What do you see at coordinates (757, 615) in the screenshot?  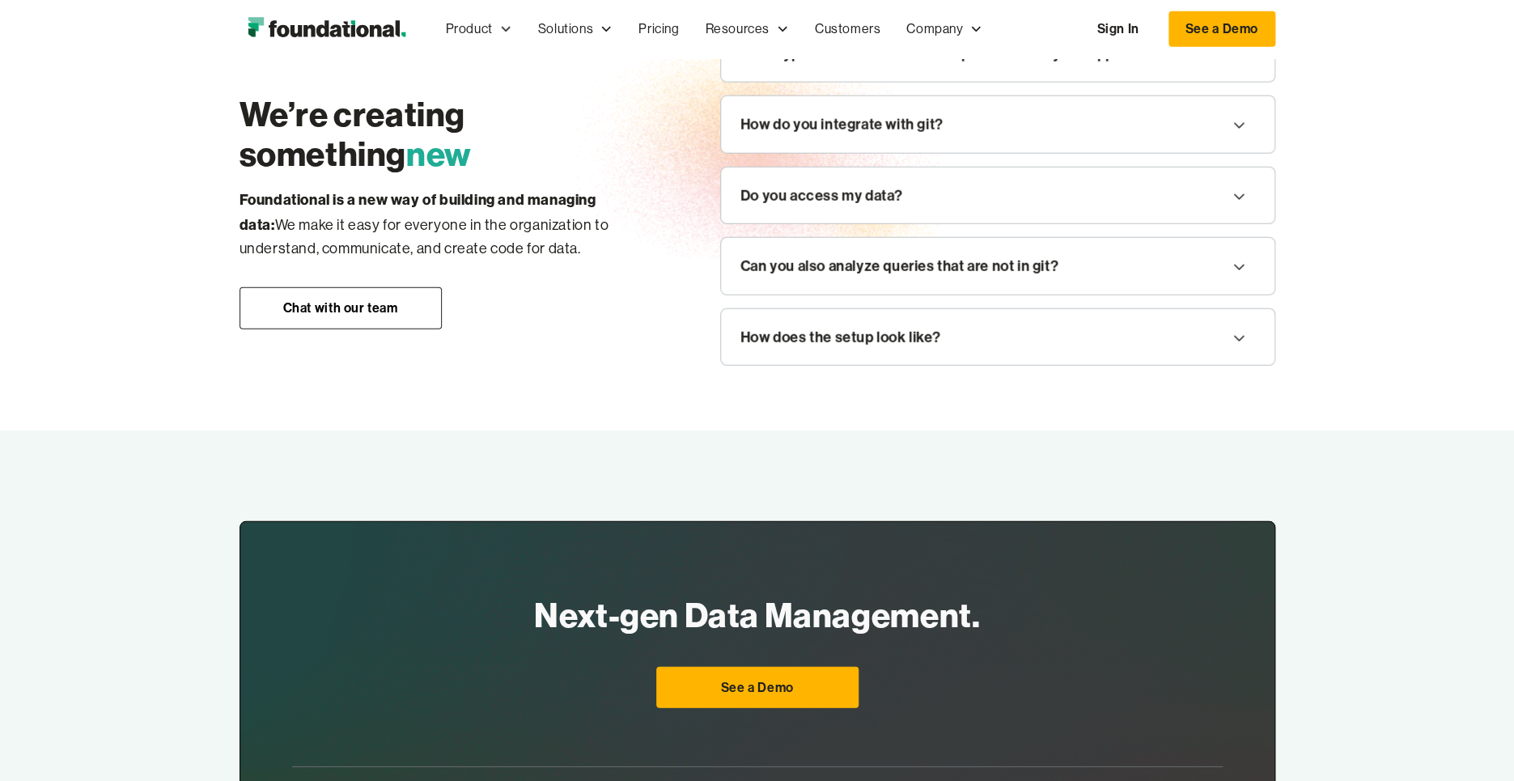 I see `h2: Next-gen Data Management.` at bounding box center [757, 615].